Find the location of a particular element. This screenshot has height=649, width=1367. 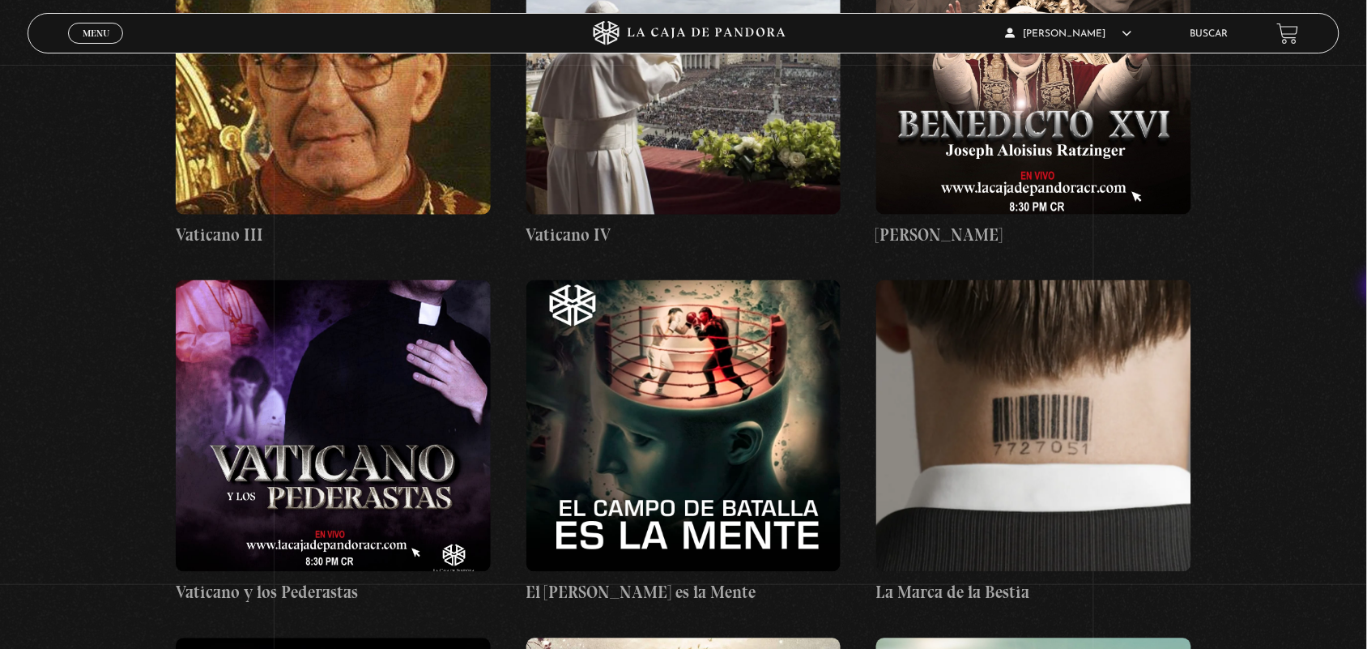

h4: Vaticano III is located at coordinates (333, 236).